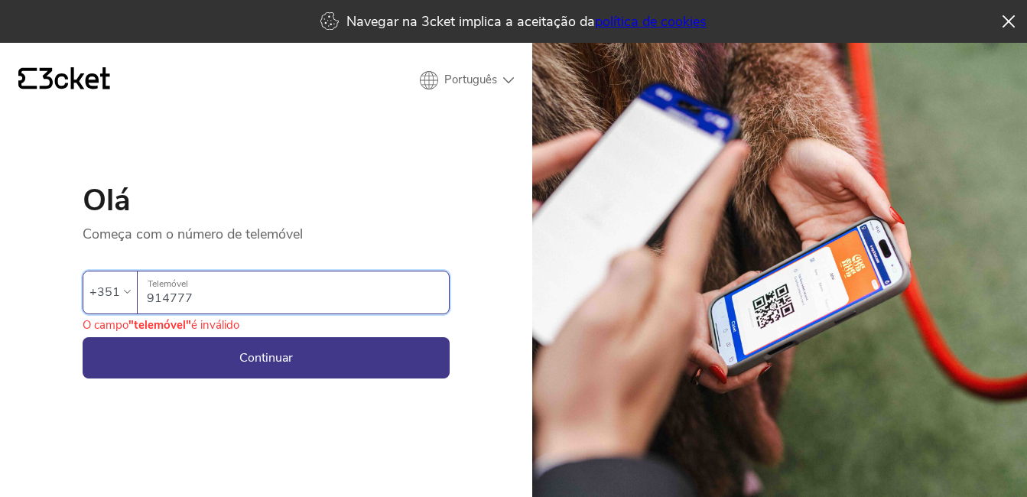  What do you see at coordinates (266, 358) in the screenshot?
I see `button: Continuar` at bounding box center [266, 358].